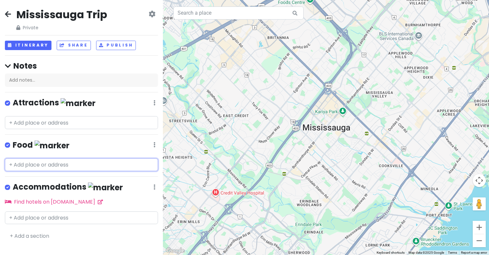 The height and width of the screenshot is (255, 489). I want to click on button: Keyboard shortcuts, so click(391, 253).